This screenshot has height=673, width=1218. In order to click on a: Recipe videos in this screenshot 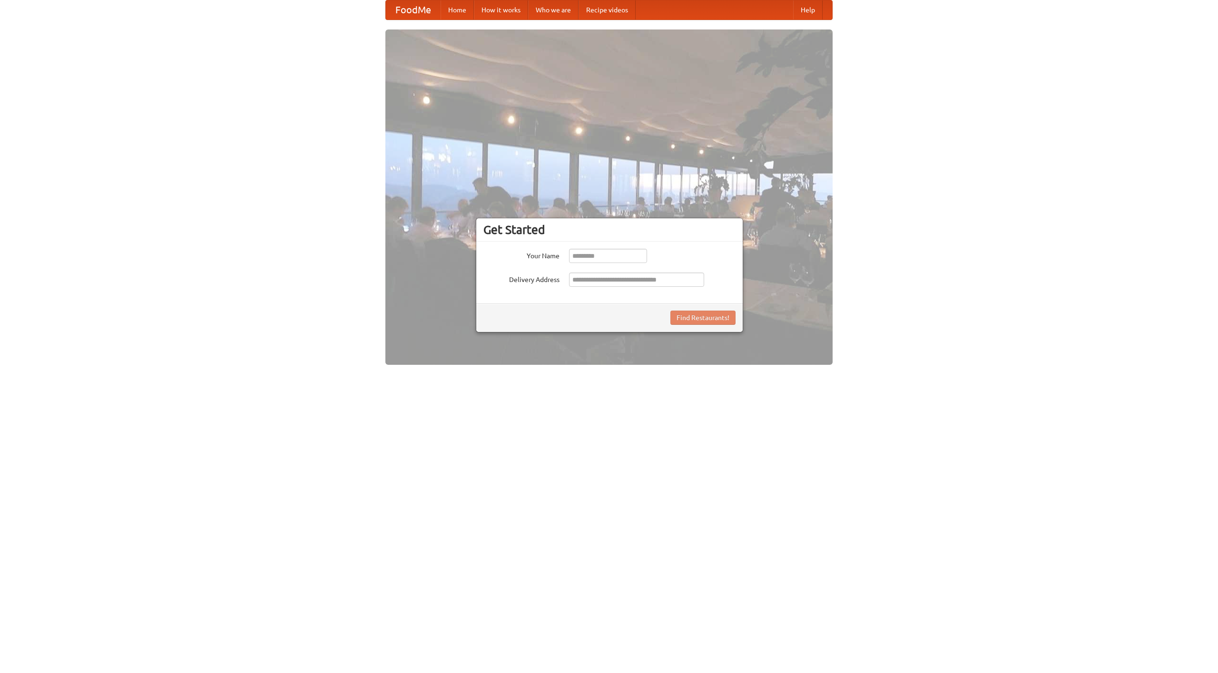, I will do `click(607, 10)`.